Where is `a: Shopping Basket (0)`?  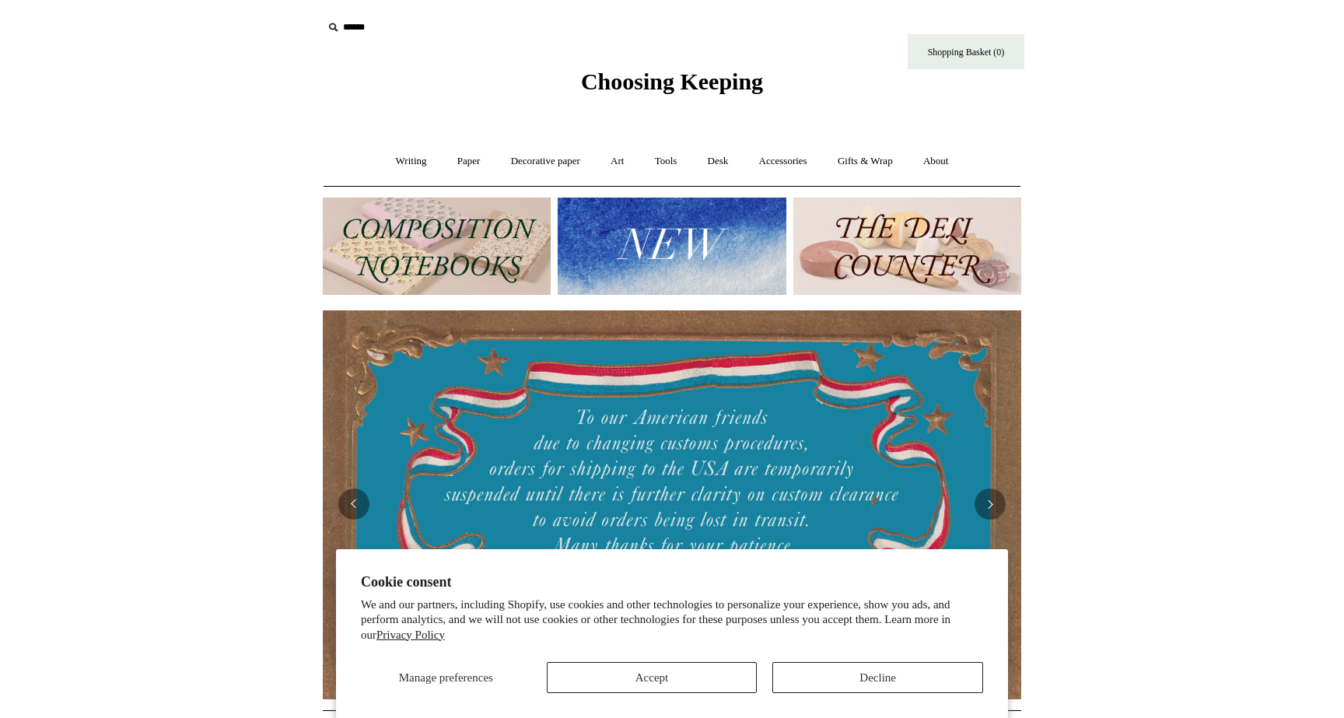 a: Shopping Basket (0) is located at coordinates (966, 51).